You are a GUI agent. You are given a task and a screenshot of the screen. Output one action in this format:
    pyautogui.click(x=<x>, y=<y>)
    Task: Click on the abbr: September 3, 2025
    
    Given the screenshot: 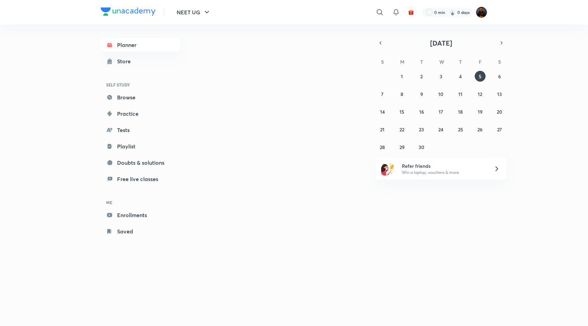 What is the action you would take?
    pyautogui.click(x=441, y=76)
    